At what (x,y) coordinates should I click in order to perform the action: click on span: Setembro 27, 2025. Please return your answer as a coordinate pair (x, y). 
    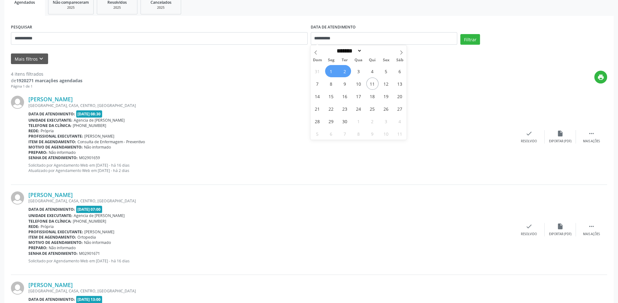
    Looking at the image, I should click on (400, 108).